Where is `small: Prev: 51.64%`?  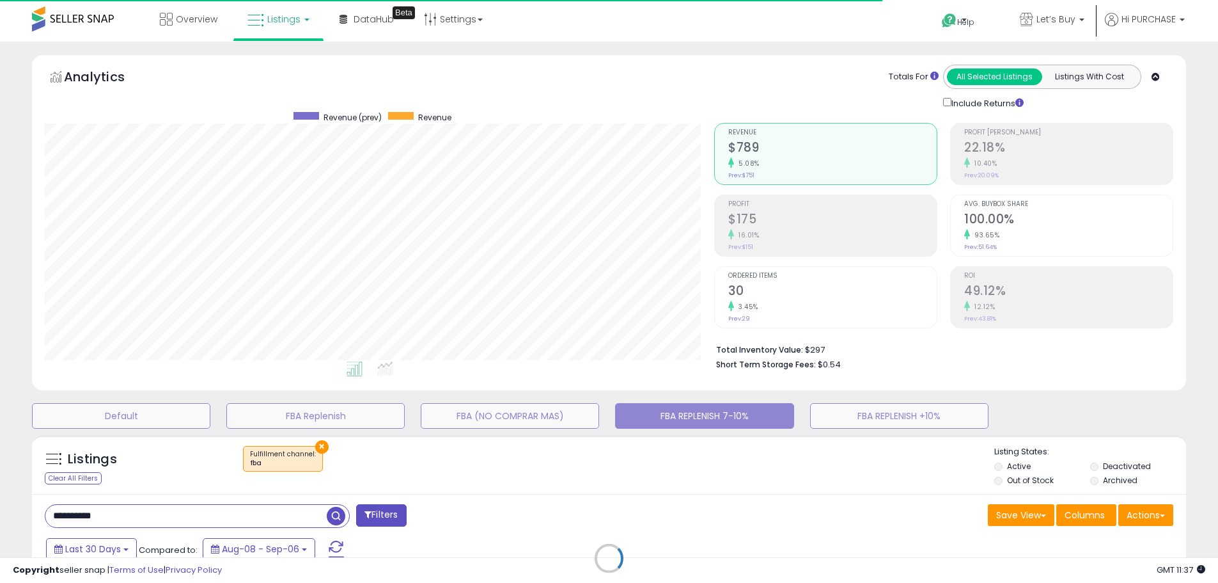
small: Prev: 51.64% is located at coordinates (980, 247).